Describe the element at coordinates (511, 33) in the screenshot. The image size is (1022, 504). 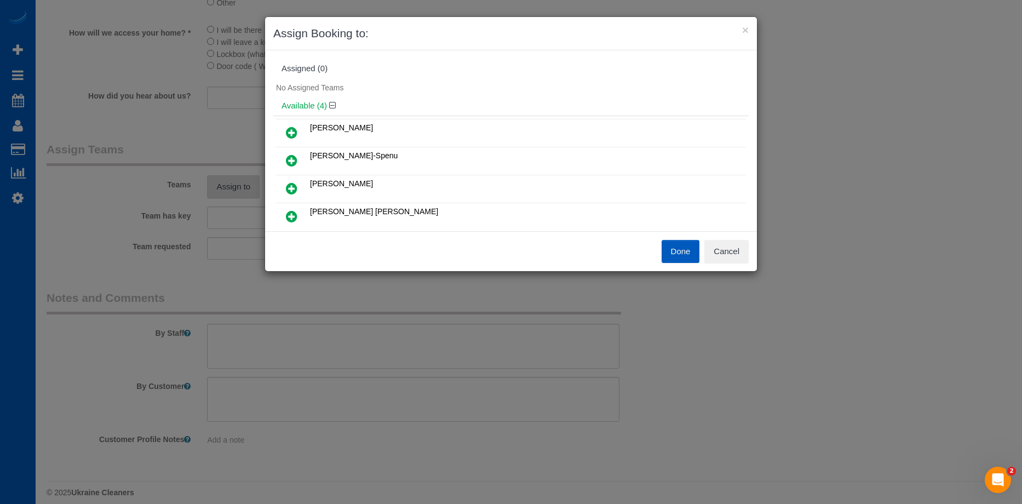
I see `h3: Assign Booking to:` at that location.